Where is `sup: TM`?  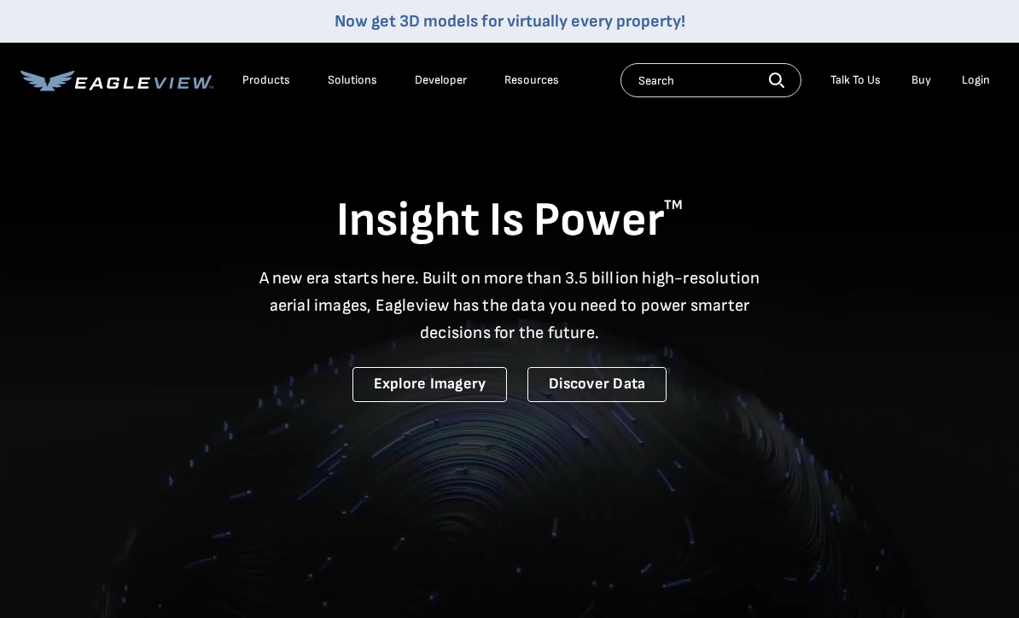 sup: TM is located at coordinates (674, 205).